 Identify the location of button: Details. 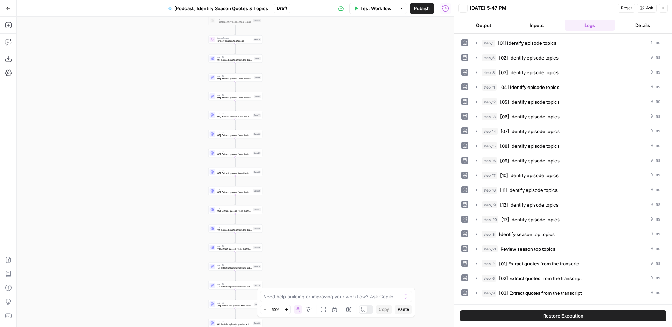
(643, 25).